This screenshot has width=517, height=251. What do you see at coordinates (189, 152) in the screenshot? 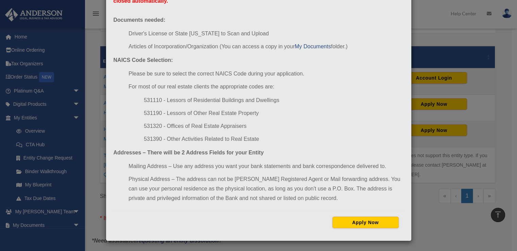
I see `strong: Addresses – There will be 2 Address Fields for your Entity` at bounding box center [189, 152].